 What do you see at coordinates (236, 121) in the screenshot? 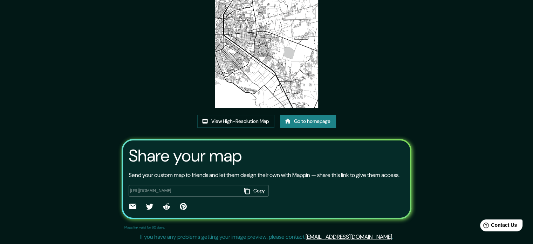
I see `a: View High-Resolution Map` at bounding box center [236, 121].